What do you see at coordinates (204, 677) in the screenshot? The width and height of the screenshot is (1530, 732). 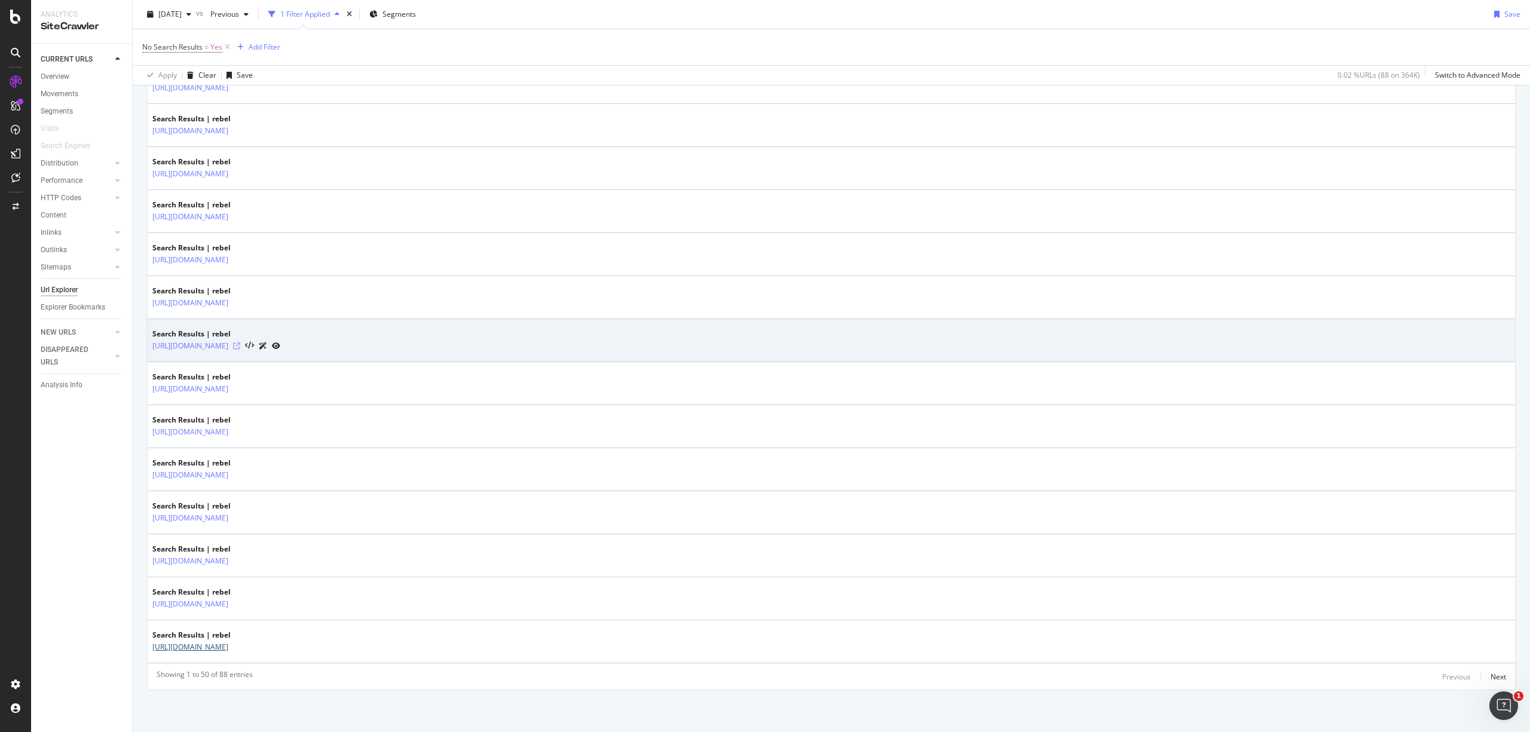 I see `div: Showing 1 to 50 of 88 entries` at bounding box center [204, 677].